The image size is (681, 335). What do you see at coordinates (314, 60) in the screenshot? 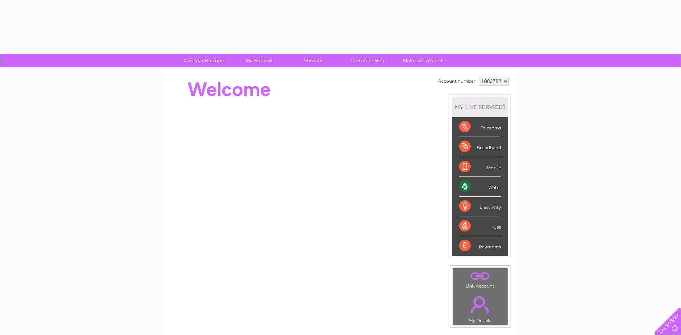
I see `a: Services` at bounding box center [314, 60].